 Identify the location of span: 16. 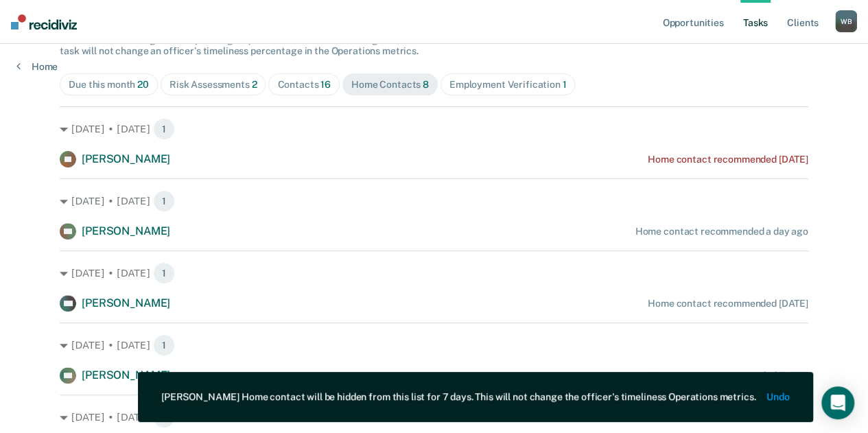
(325, 84).